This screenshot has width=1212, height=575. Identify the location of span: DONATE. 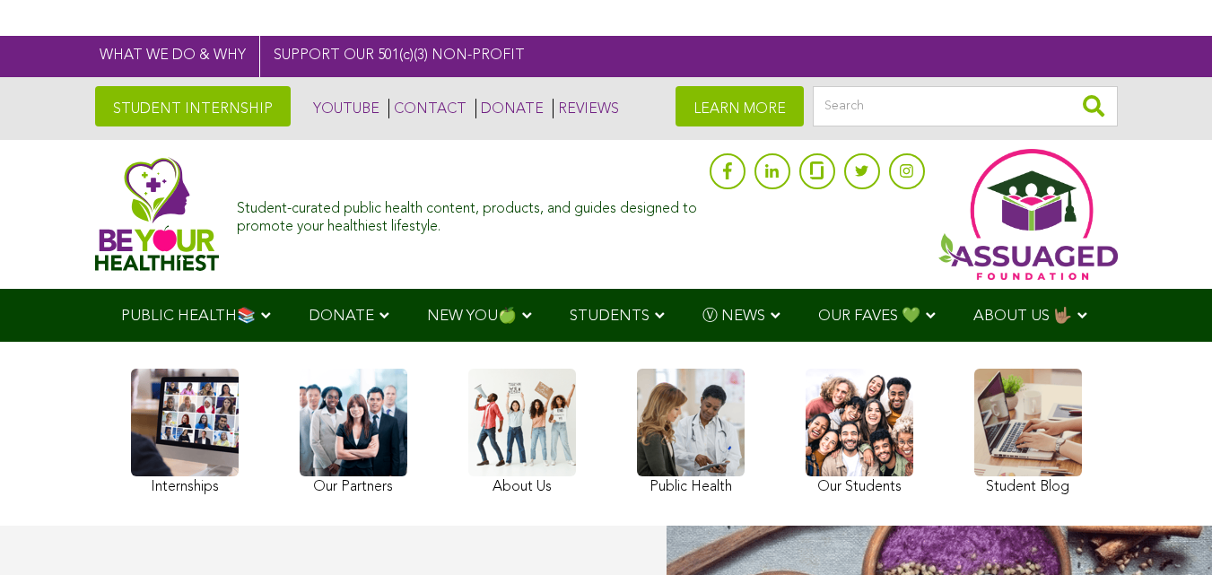
(341, 316).